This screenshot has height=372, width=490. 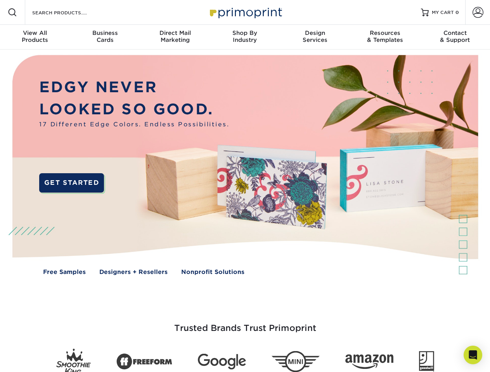 I want to click on a: BusinessCards, so click(x=105, y=37).